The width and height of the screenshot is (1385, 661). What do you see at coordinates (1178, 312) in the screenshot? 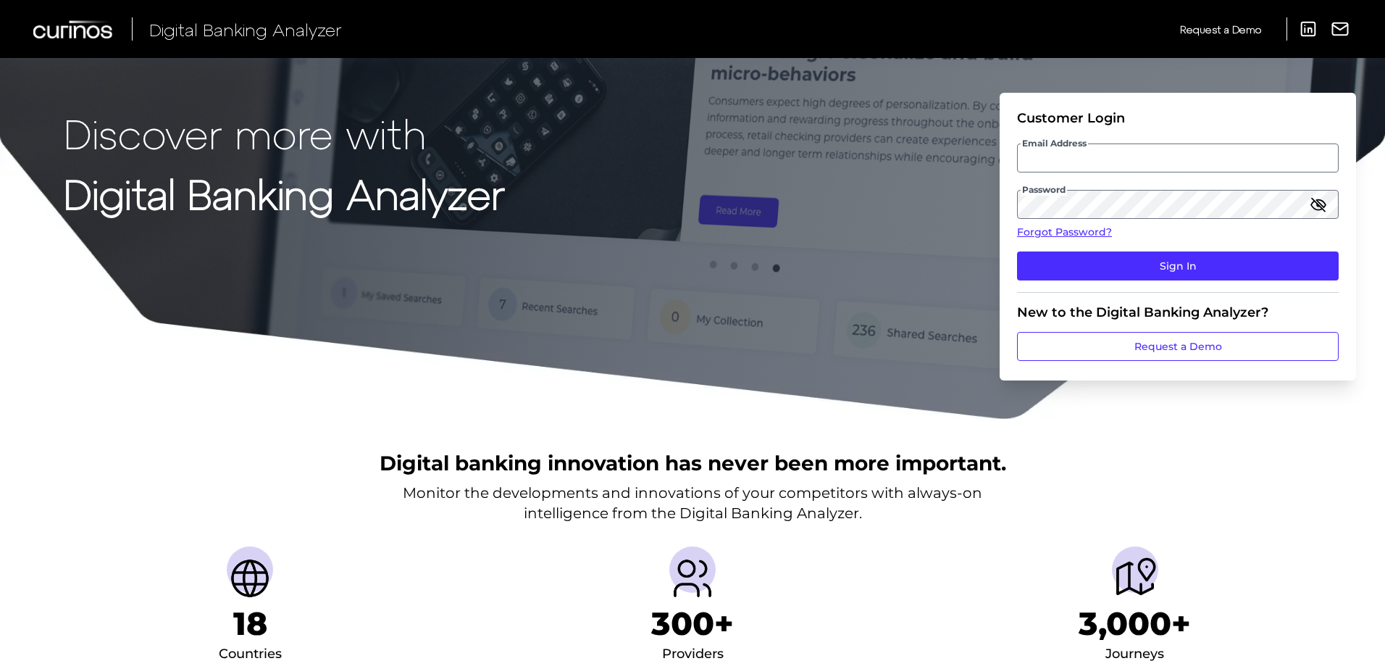
I see `div: New to the Digital Banking Analyzer?` at bounding box center [1178, 312].